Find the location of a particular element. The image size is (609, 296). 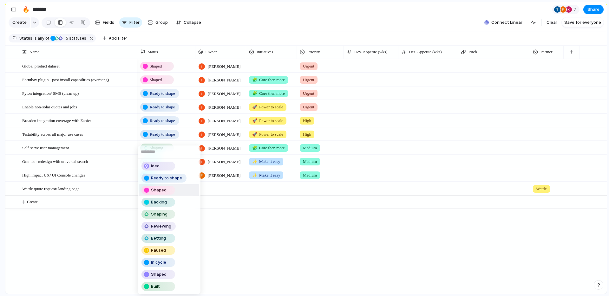

span: Betting is located at coordinates (158, 238).